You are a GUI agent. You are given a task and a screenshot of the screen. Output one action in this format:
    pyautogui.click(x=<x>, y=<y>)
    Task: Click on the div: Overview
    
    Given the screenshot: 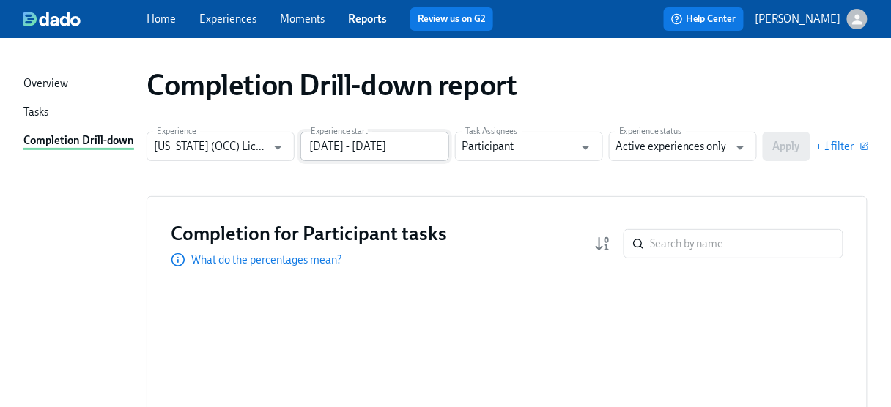 What is the action you would take?
    pyautogui.click(x=45, y=84)
    